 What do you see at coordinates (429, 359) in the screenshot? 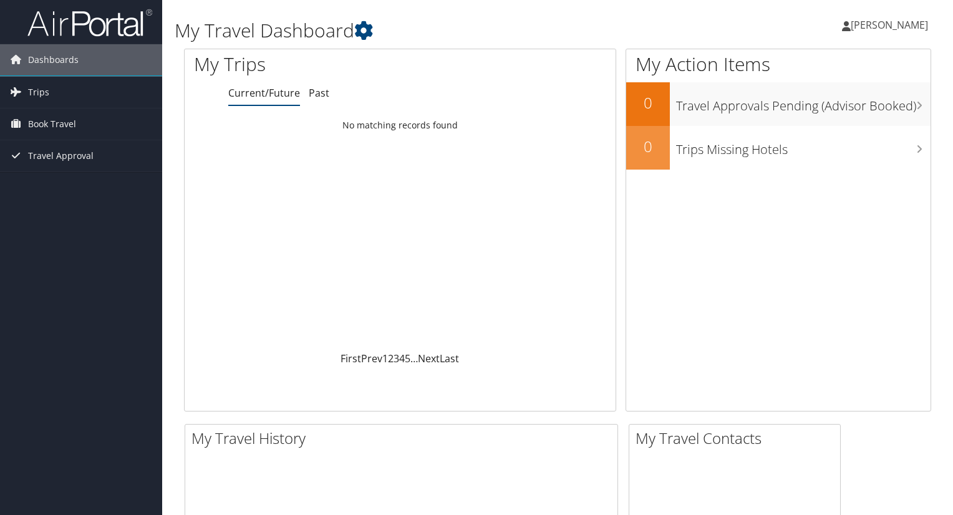
I see `a: Next` at bounding box center [429, 359].